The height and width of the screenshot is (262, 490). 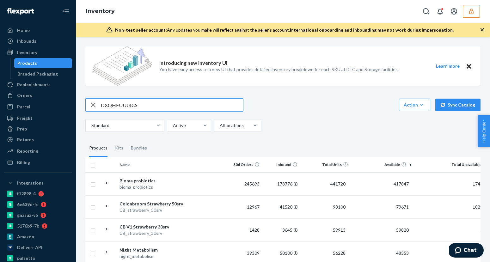 What do you see at coordinates (38, 226) in the screenshot?
I see `a: 5176b9-7b` at bounding box center [38, 226].